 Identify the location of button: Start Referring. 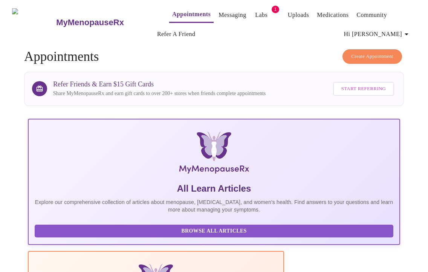
(363, 89).